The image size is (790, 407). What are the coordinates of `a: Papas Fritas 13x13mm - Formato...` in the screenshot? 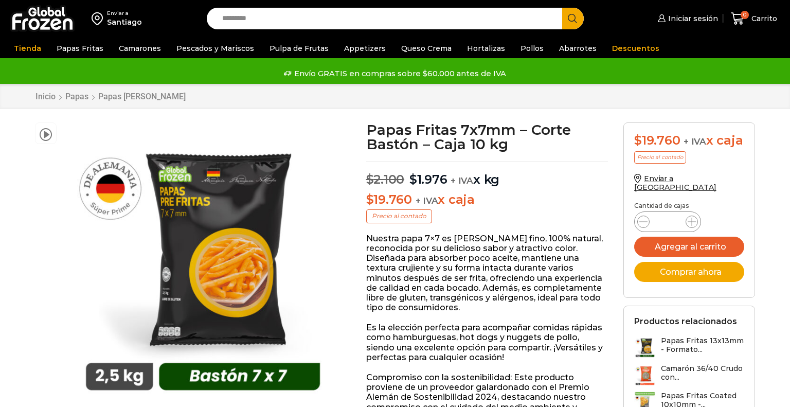 It's located at (689, 347).